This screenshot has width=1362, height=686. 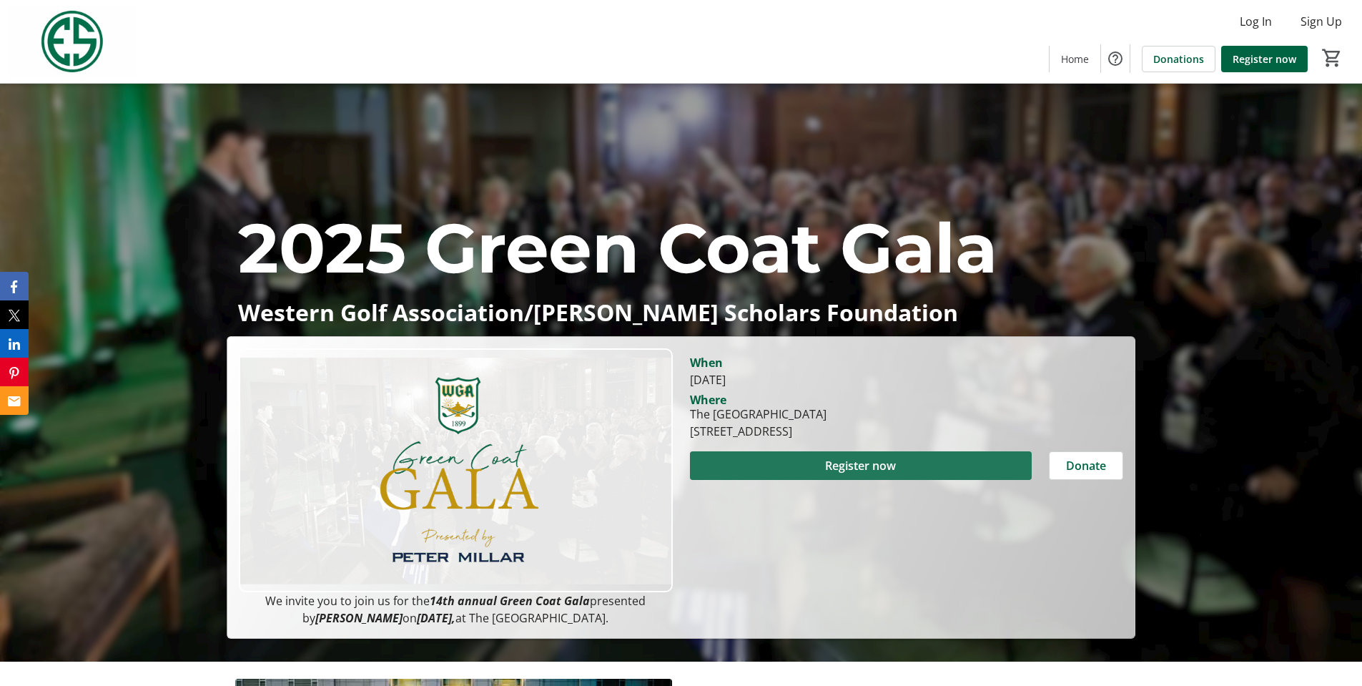 I want to click on div: When, so click(x=706, y=362).